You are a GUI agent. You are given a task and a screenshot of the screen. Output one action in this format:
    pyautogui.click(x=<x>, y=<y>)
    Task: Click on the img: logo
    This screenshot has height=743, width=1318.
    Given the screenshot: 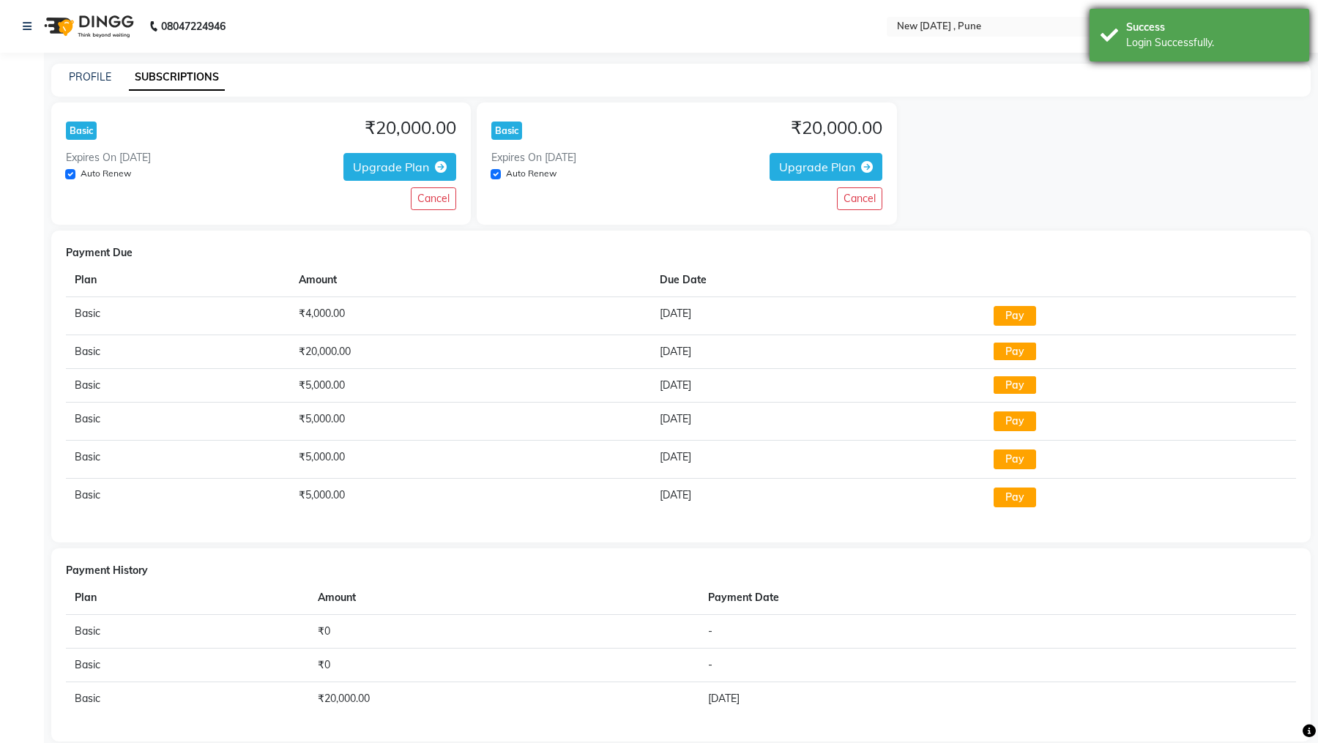 What is the action you would take?
    pyautogui.click(x=87, y=26)
    